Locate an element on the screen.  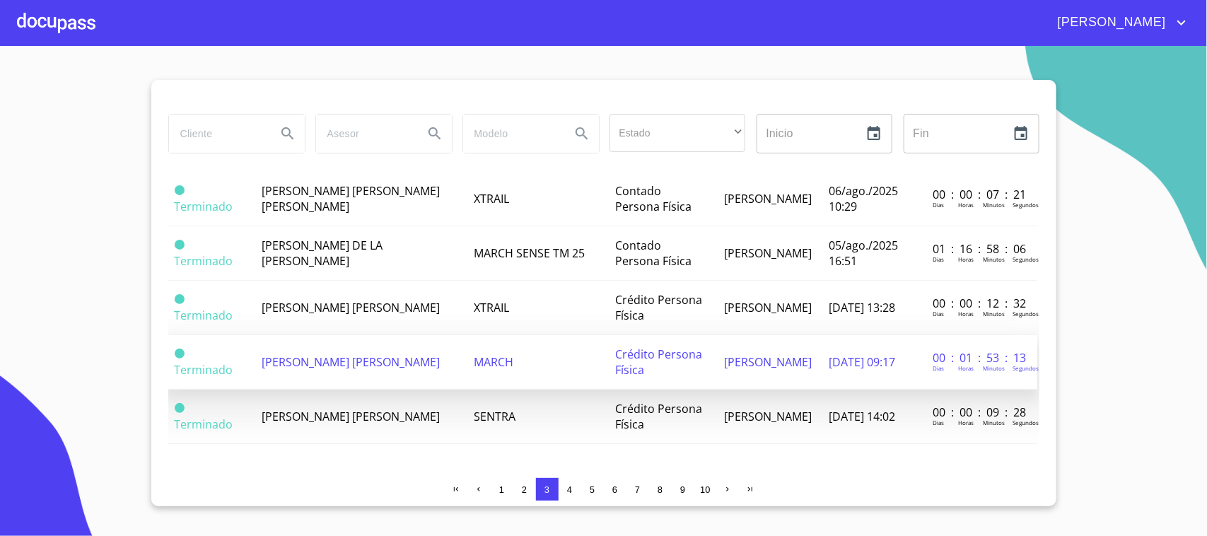
button: 8 is located at coordinates (660, 489).